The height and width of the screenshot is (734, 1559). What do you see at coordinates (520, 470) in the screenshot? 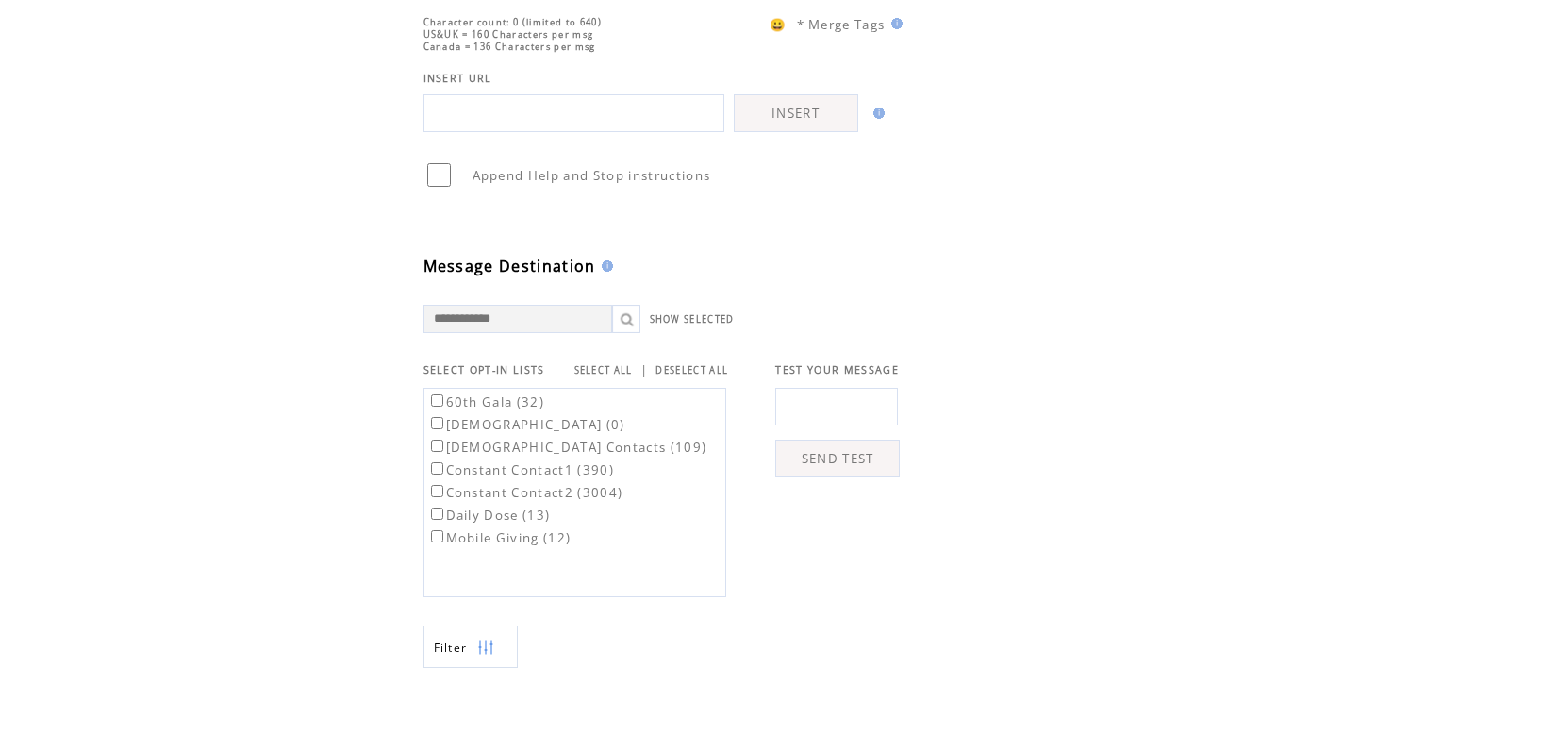
I see `label: Constant Contact1 (390)` at bounding box center [520, 470].